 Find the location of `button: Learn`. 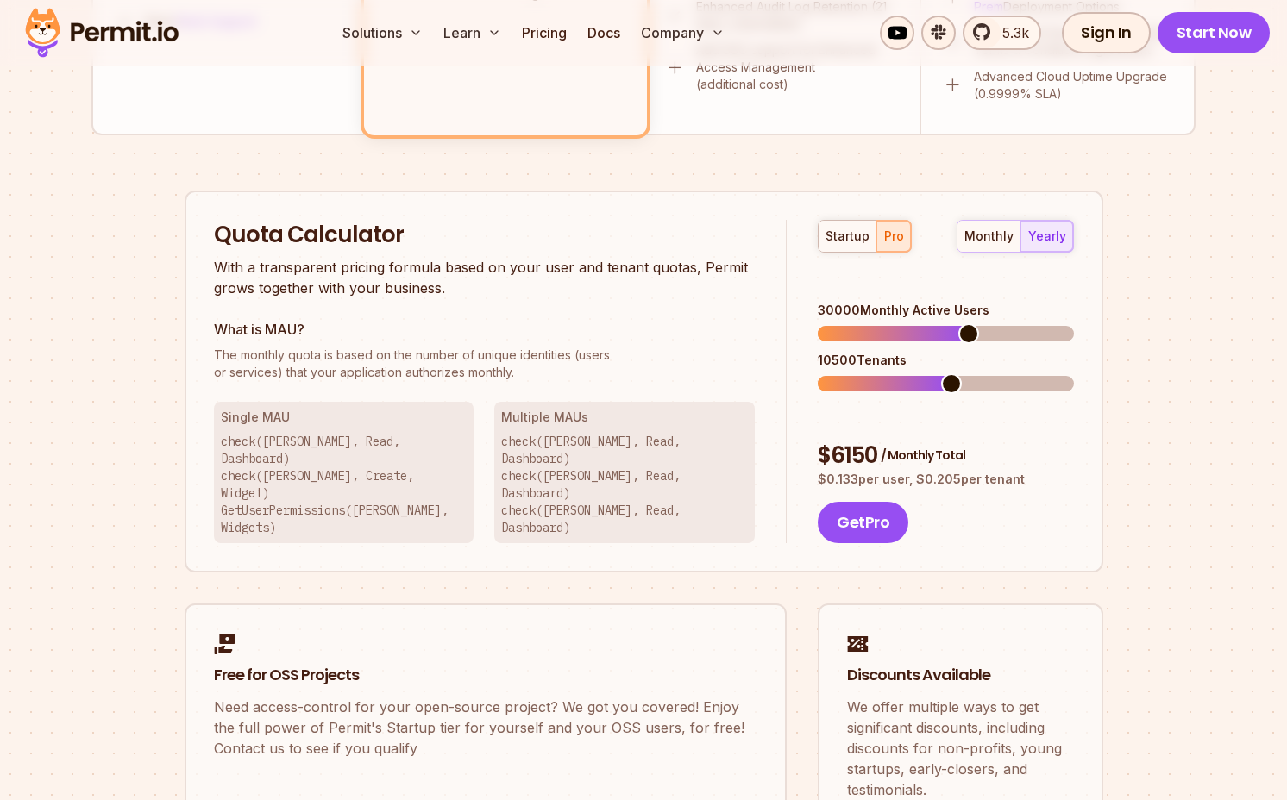

button: Learn is located at coordinates (472, 33).